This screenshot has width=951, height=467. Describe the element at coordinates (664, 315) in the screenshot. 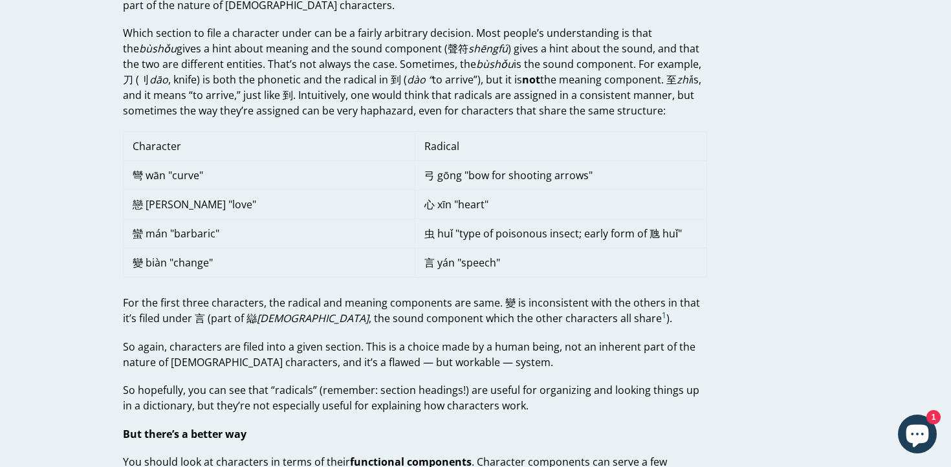

I see `sup: 1` at that location.